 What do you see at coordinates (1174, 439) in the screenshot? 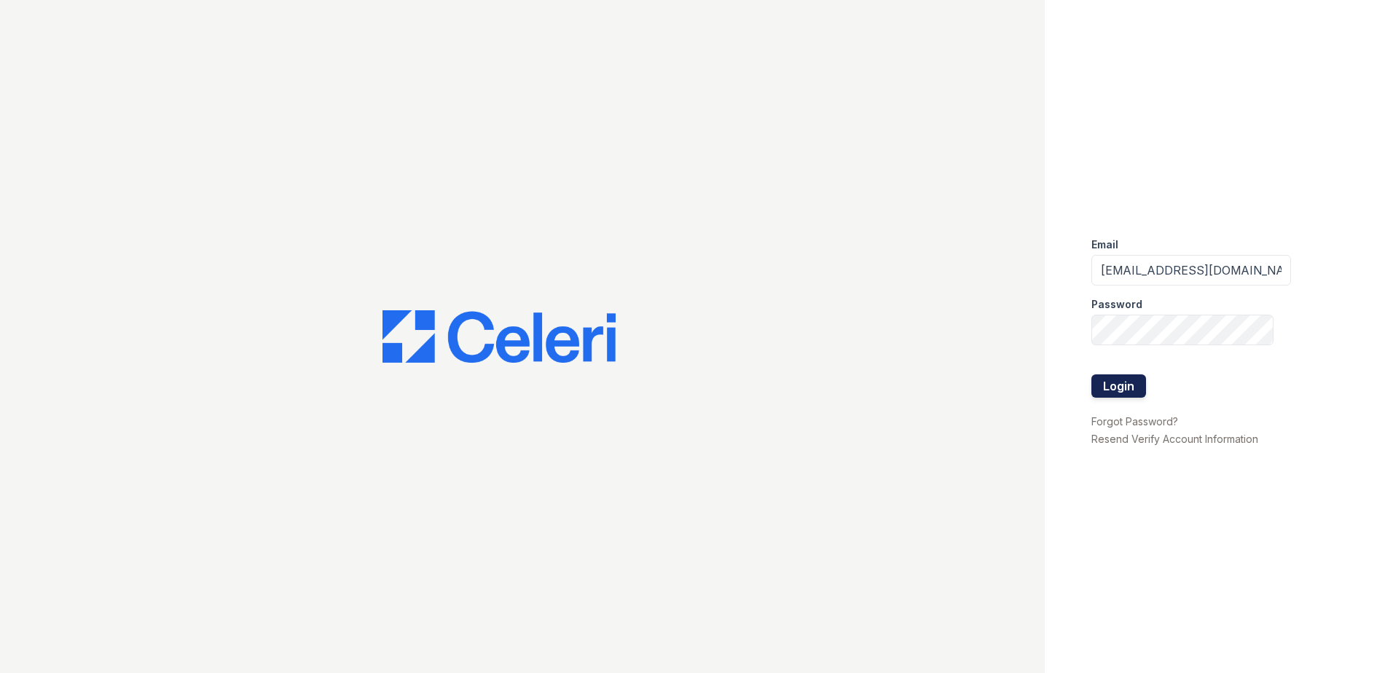
I see `a: Resend Verify Account Information` at bounding box center [1174, 439].